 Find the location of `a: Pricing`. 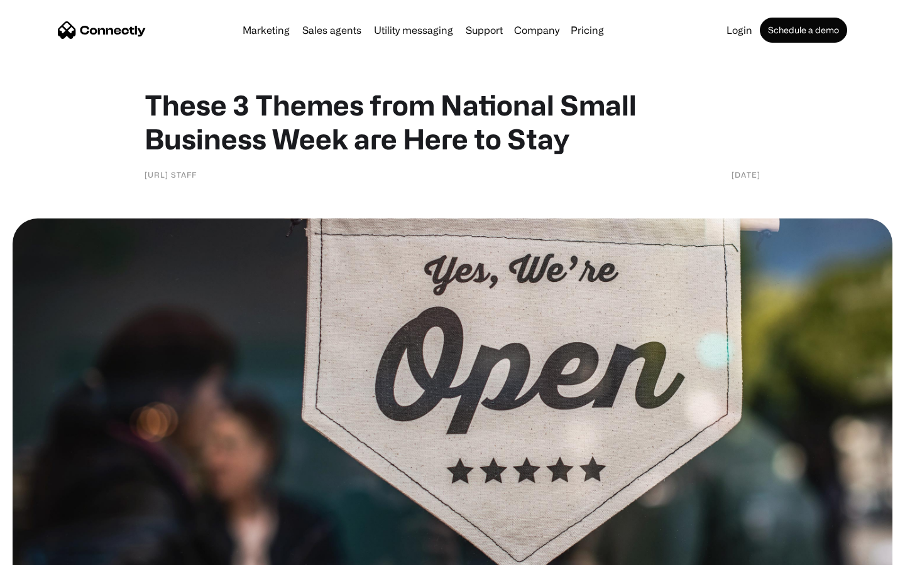

a: Pricing is located at coordinates (587, 30).